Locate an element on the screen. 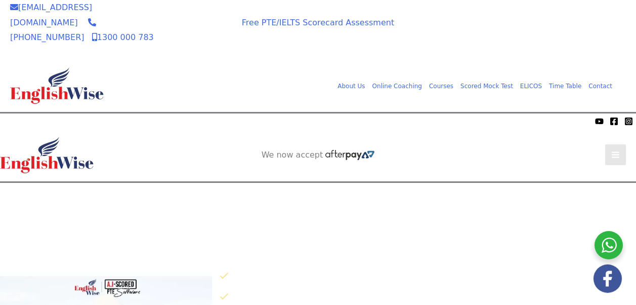 This screenshot has height=305, width=636. a: Instagram is located at coordinates (629, 121).